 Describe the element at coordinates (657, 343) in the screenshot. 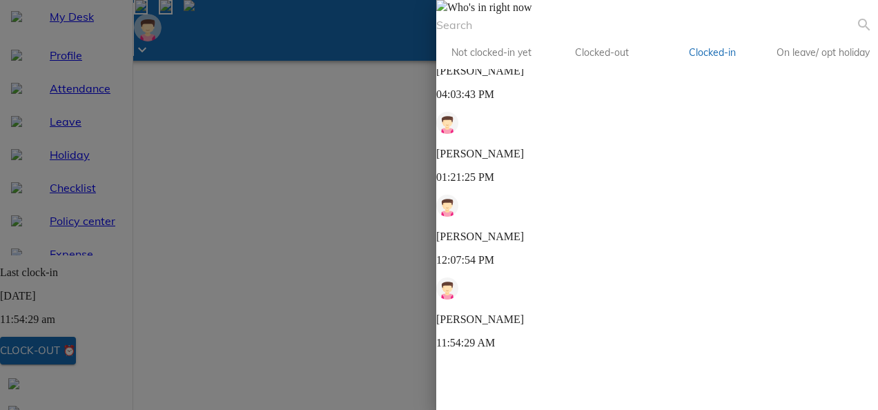

I see `p: 11:54:29 AM` at that location.